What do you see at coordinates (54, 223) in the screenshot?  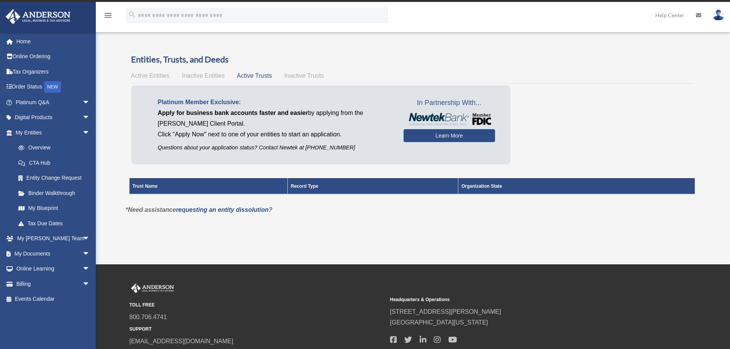 I see `a: Tax Due Dates` at bounding box center [54, 223].